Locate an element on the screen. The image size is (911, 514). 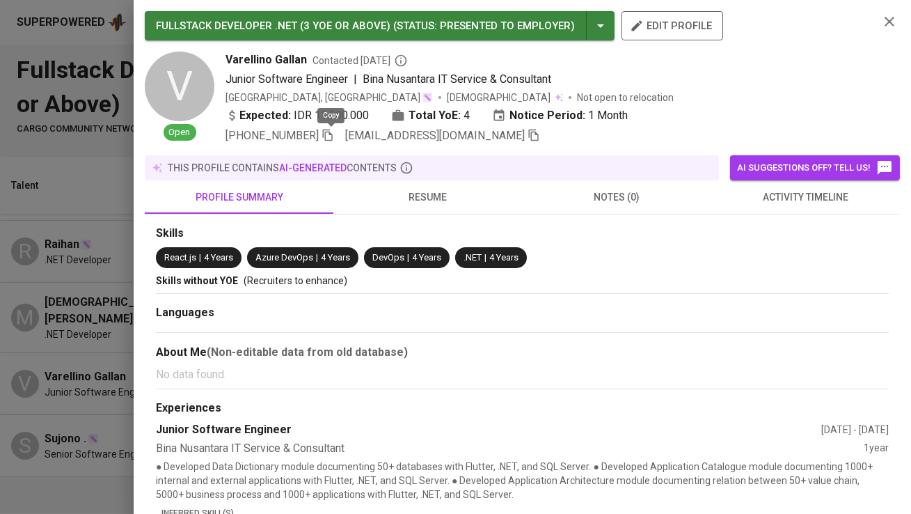
div: 1 year is located at coordinates (877, 448).